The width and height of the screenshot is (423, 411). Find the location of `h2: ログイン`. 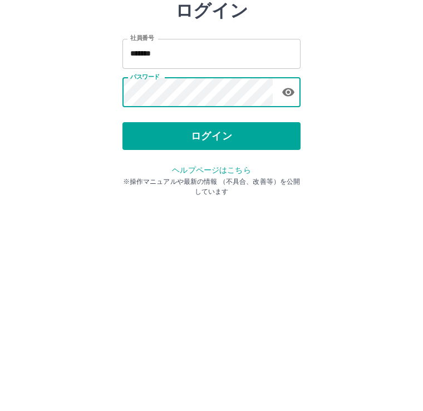

h2: ログイン is located at coordinates (211, 81).